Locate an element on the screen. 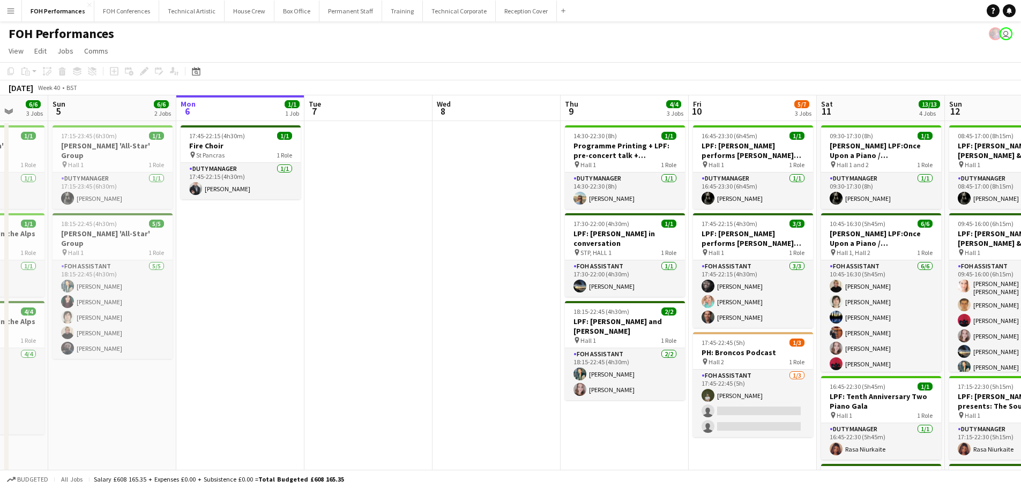 This screenshot has height=488, width=1021. span: Comms is located at coordinates (96, 51).